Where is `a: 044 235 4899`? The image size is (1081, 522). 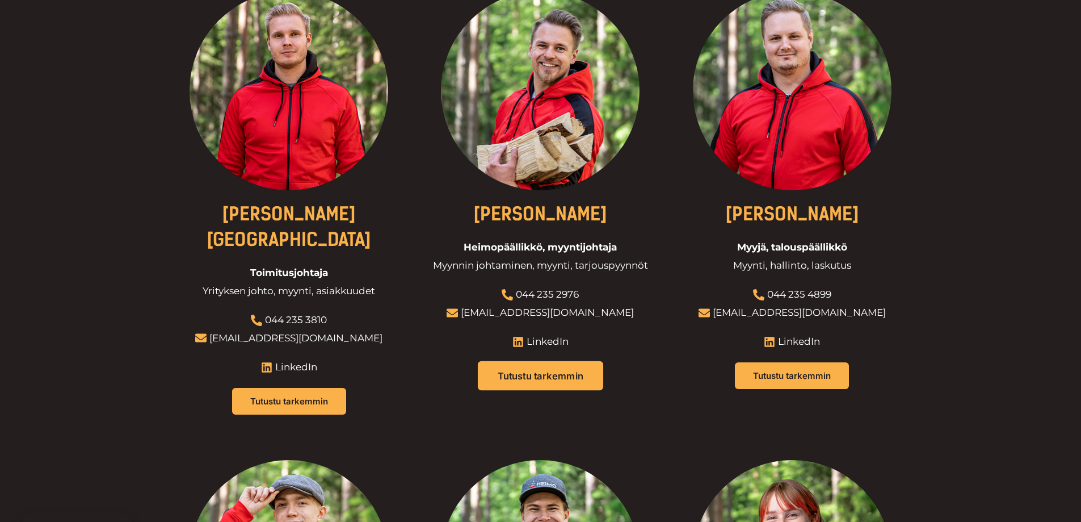
a: 044 235 4899 is located at coordinates (799, 294).